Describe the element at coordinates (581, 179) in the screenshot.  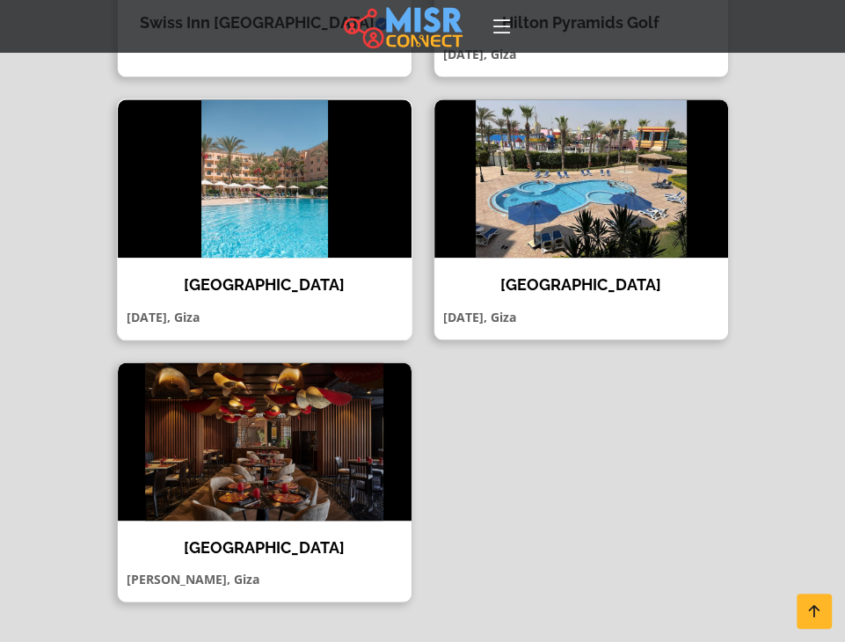
I see `img: Helnan Dream Hotel` at that location.